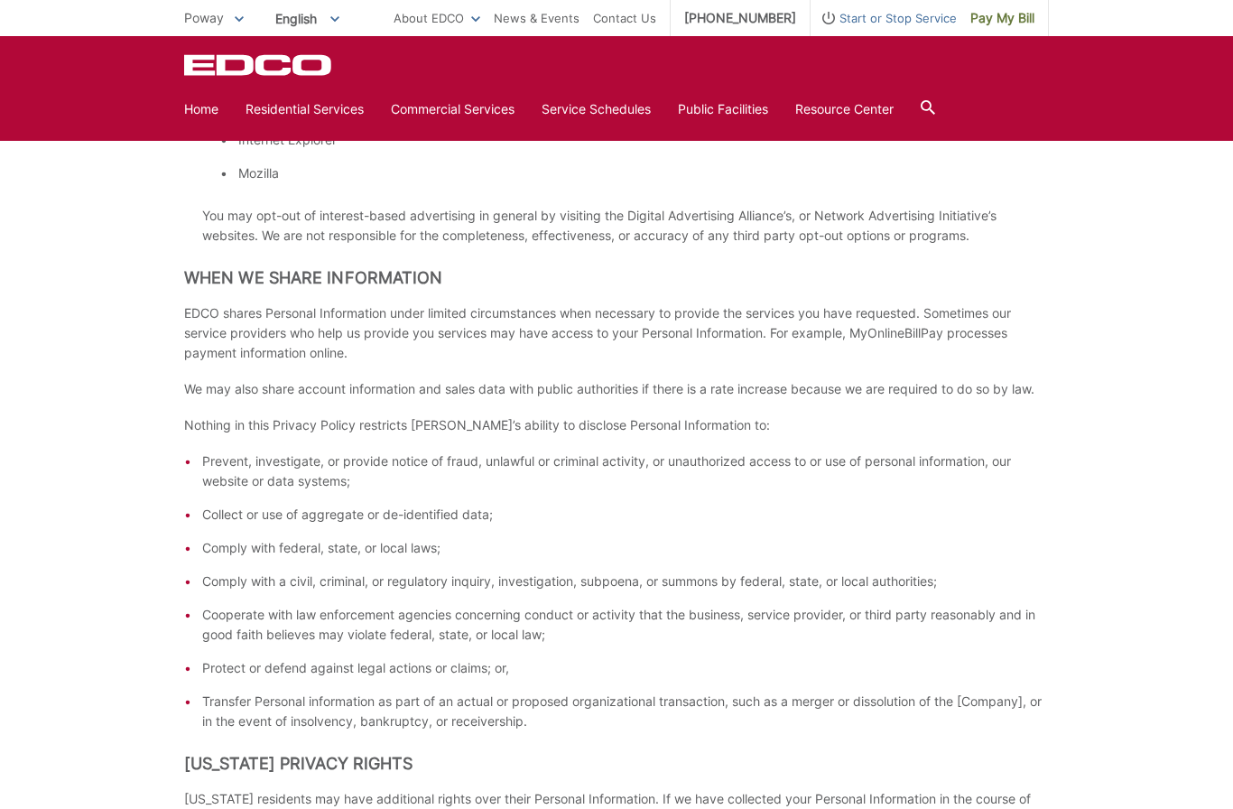  Describe the element at coordinates (626, 226) in the screenshot. I see `p: You may opt-out of interest-based advertising in general by visiting the Digital Advertising Alli...` at that location.